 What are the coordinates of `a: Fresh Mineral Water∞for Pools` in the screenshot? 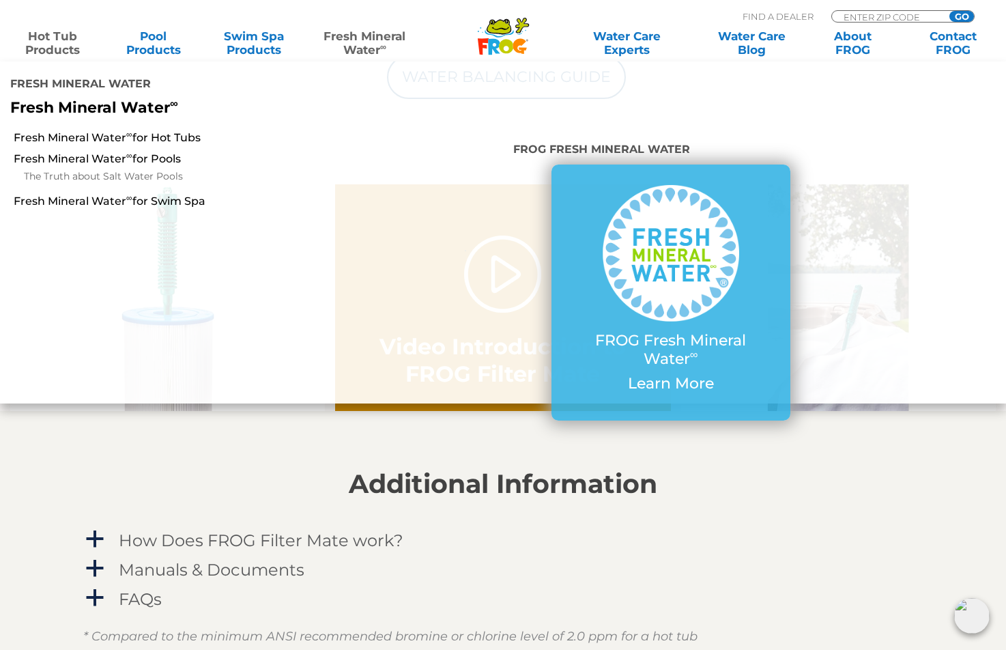 It's located at (174, 159).